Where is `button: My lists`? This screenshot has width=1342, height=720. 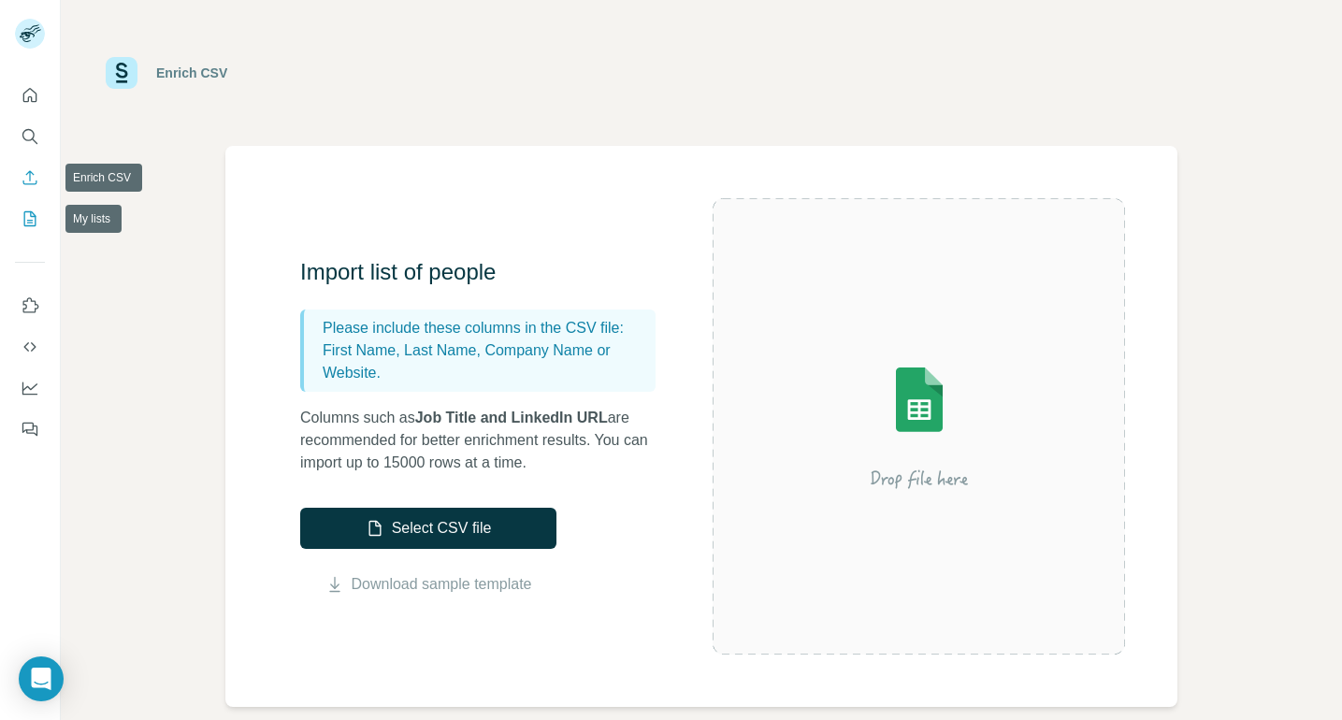 button: My lists is located at coordinates (30, 219).